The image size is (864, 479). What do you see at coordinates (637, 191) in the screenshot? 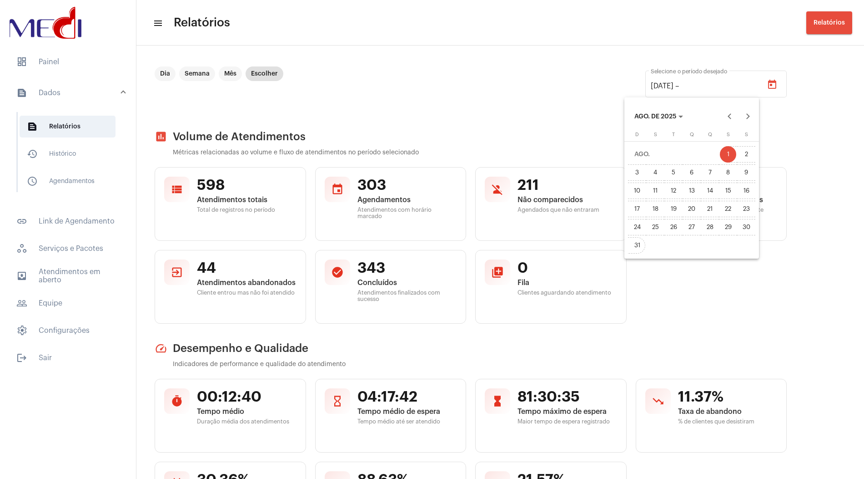
I see `button: 10 de agosto de 2025` at bounding box center [637, 191].